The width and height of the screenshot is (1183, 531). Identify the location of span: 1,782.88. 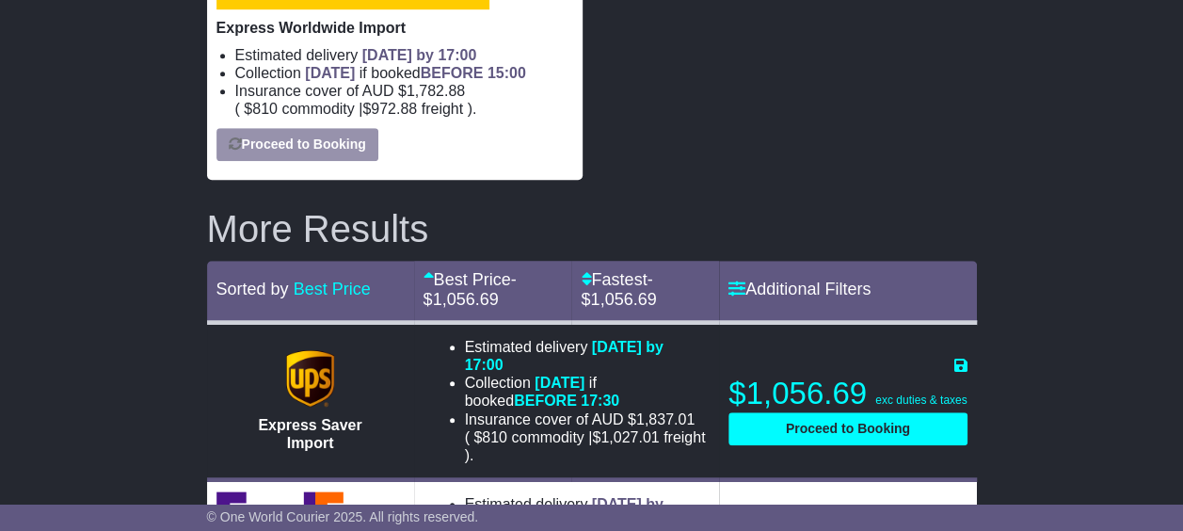
(436, 90).